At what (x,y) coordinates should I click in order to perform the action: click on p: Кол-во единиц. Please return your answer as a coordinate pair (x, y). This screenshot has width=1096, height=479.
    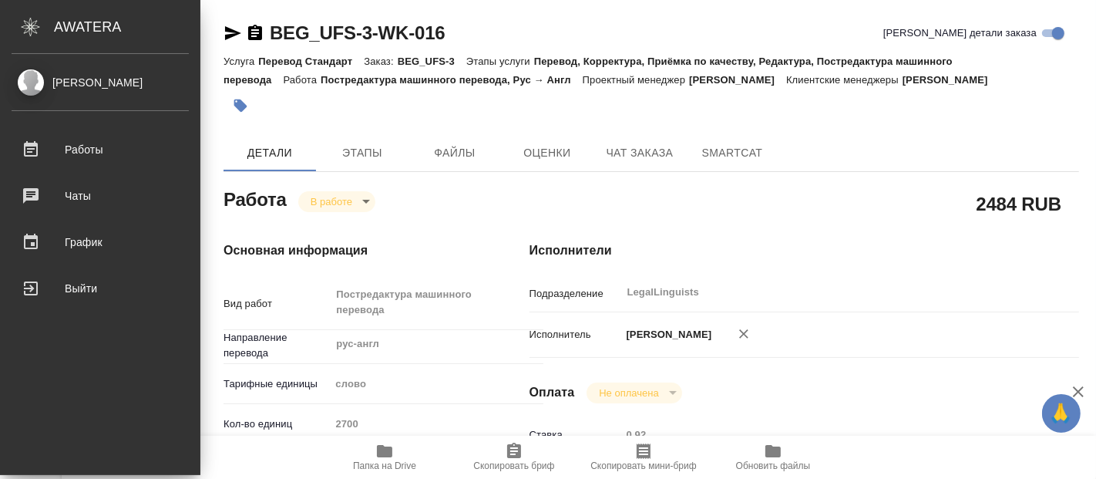
    Looking at the image, I should click on (277, 424).